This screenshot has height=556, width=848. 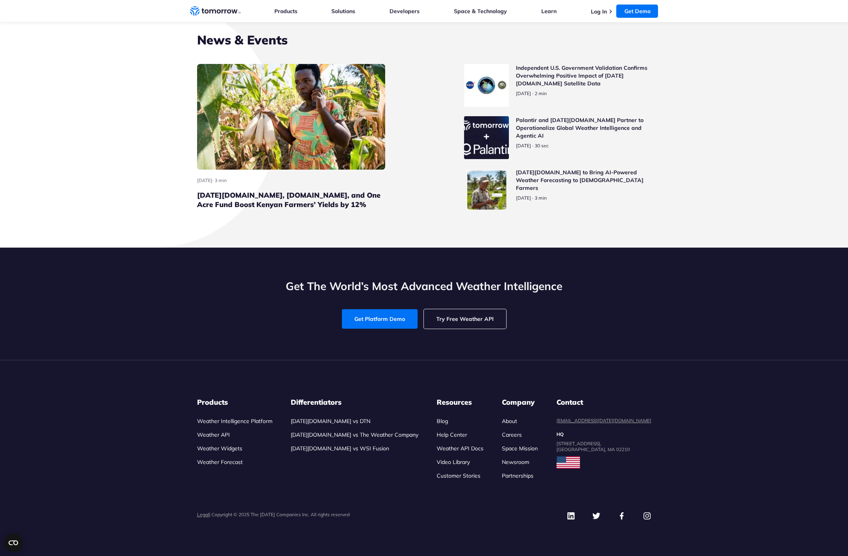 What do you see at coordinates (515, 462) in the screenshot?
I see `a: Newsroom` at bounding box center [515, 462].